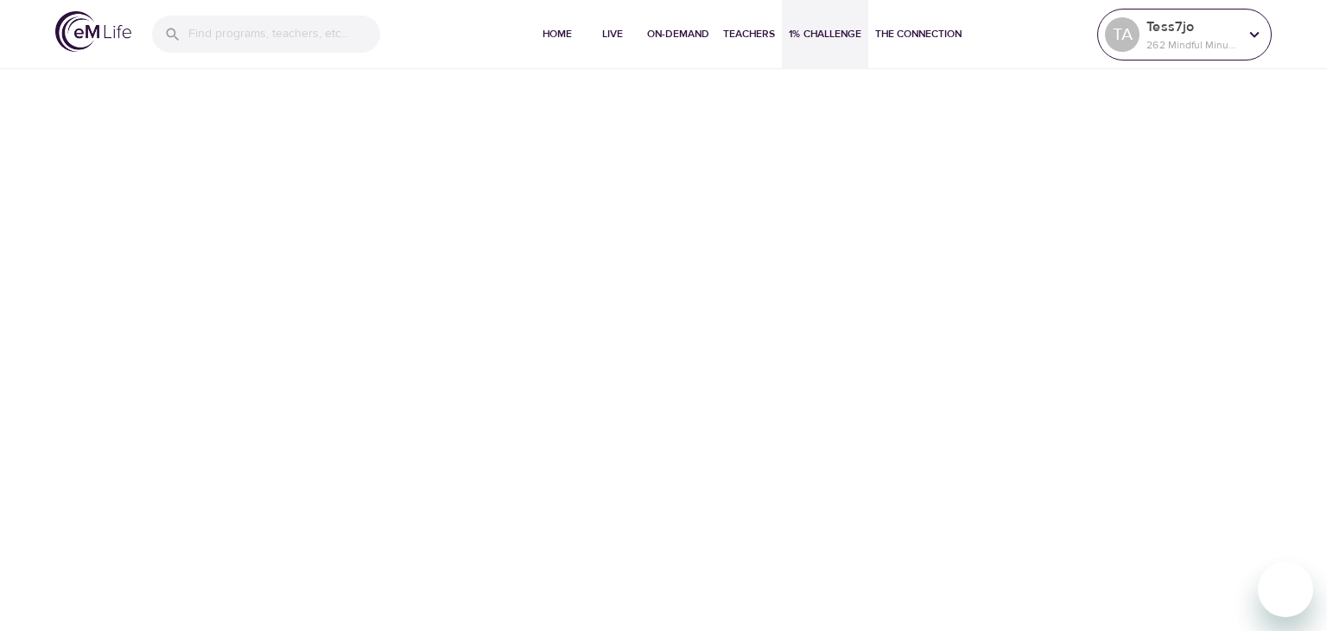 Image resolution: width=1327 pixels, height=631 pixels. I want to click on input: Find programs, teachers, etc..., so click(284, 34).